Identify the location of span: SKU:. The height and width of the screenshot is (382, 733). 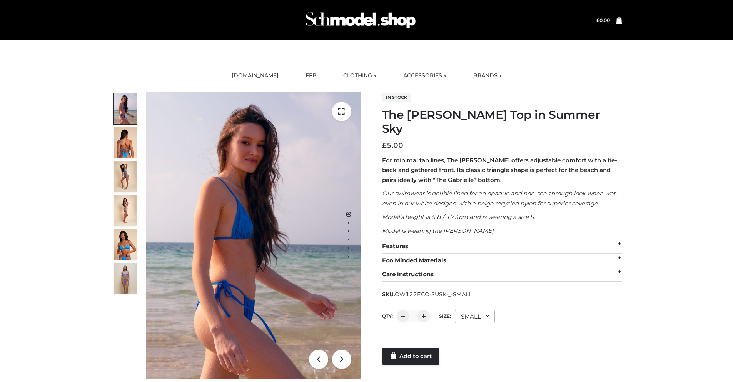
(427, 295).